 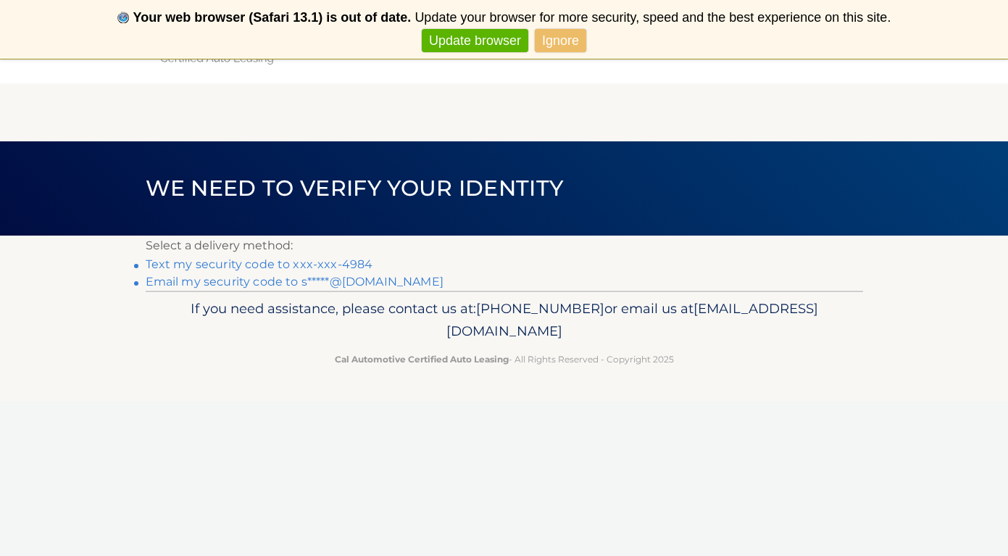 What do you see at coordinates (475, 41) in the screenshot?
I see `a: Update browser` at bounding box center [475, 41].